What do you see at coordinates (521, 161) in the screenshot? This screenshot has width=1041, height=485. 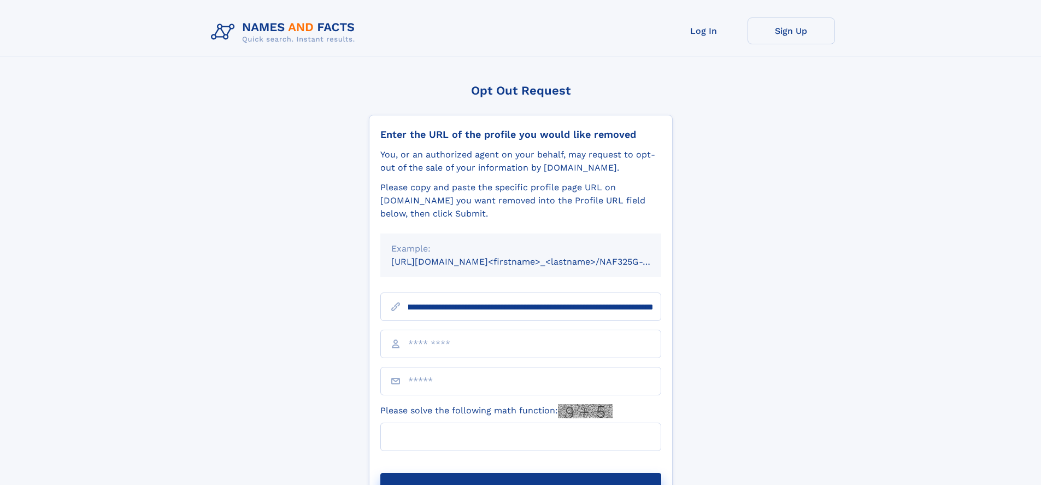 I see `div: You, or an authorized agent on your behalf, may request to opt-out of the sale of your informatio...` at bounding box center [521, 161].